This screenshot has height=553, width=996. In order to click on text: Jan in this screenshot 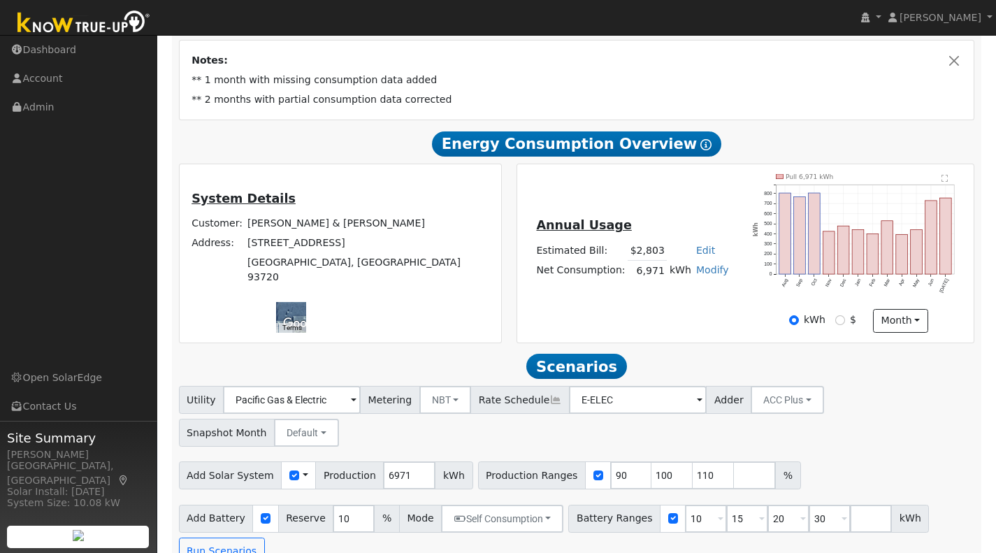, I will do `click(857, 282)`.